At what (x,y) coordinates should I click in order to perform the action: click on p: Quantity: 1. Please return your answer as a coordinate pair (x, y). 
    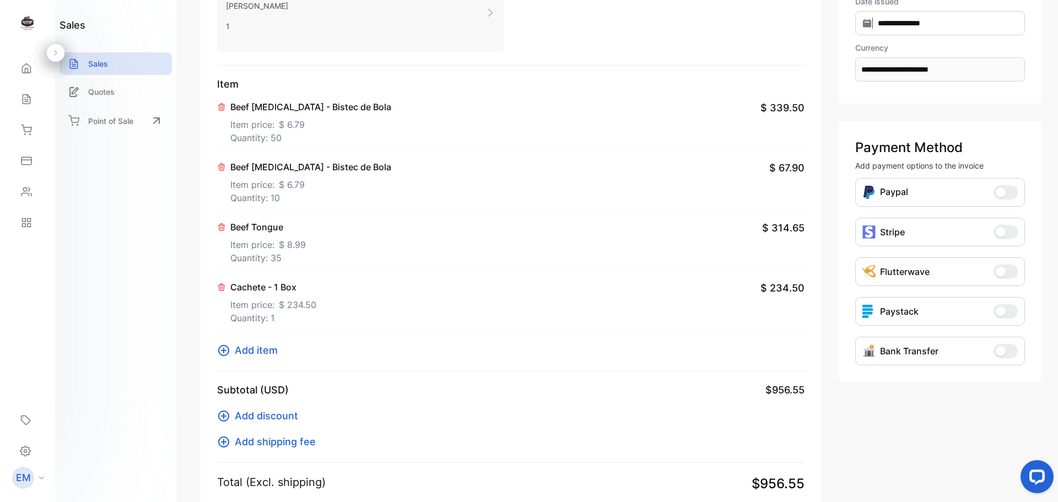
    Looking at the image, I should click on (273, 318).